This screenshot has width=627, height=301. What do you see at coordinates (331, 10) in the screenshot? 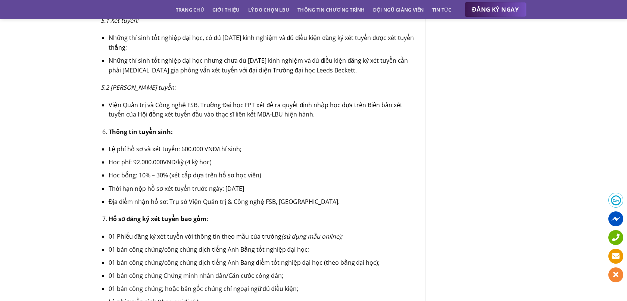
I see `a: Thông tin chương trình` at bounding box center [331, 10].